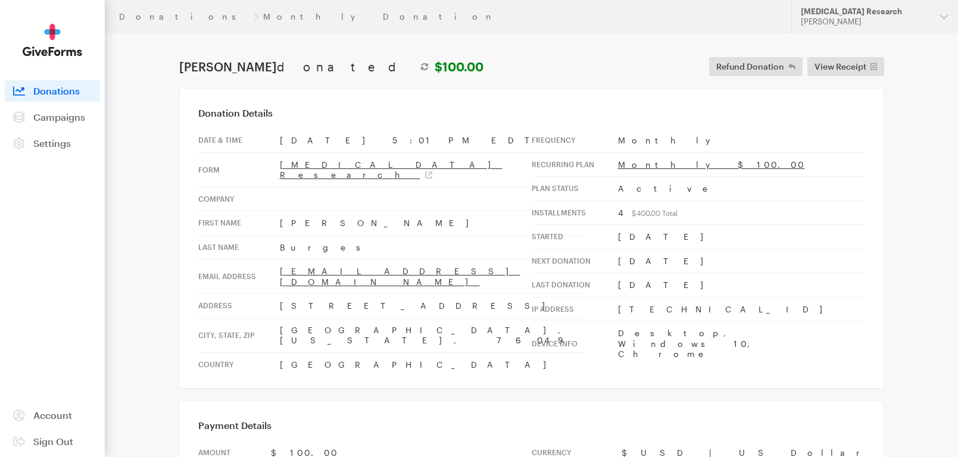 The image size is (958, 457). I want to click on th: Frequency, so click(574, 140).